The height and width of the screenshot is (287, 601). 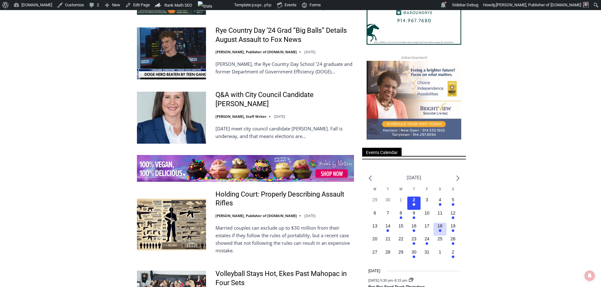 What do you see at coordinates (400, 192) in the screenshot?
I see `div: Wednesday` at bounding box center [400, 192].